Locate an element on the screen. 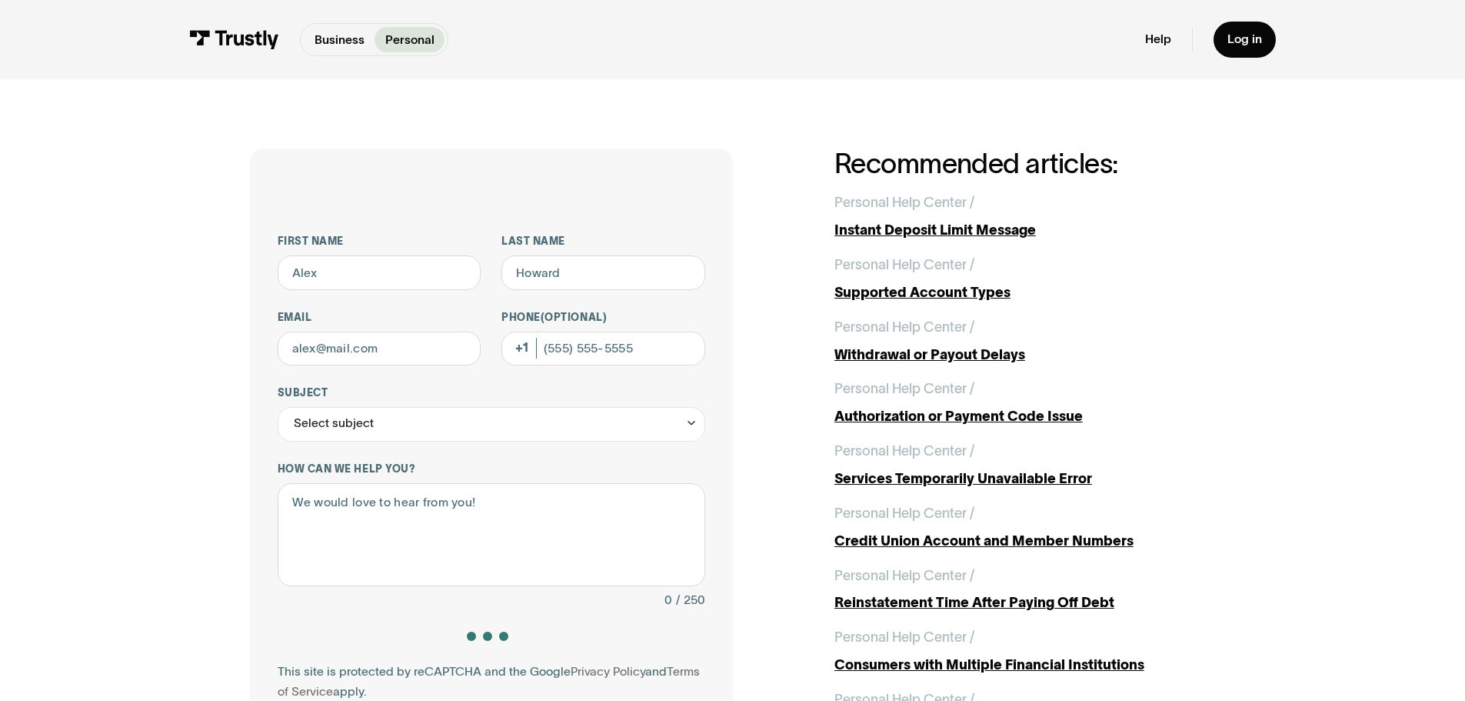  div: 0 is located at coordinates (668, 600).